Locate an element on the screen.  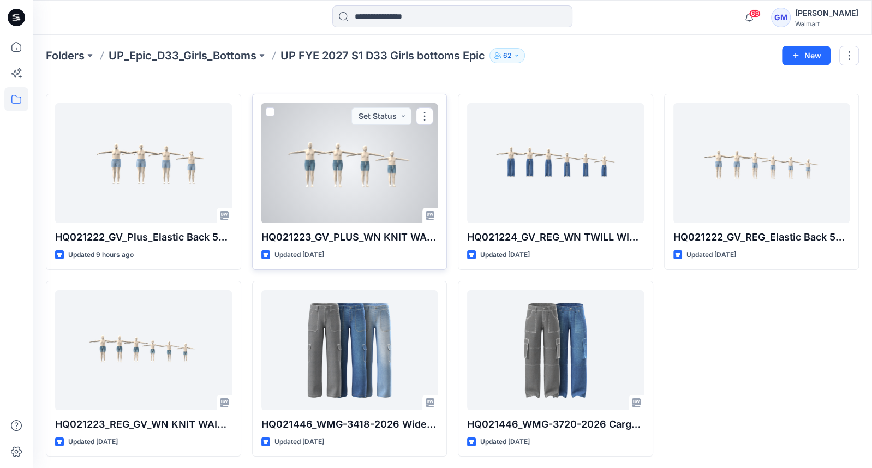
a: UP_Epic_D33_Girls_Bottoms is located at coordinates (182, 56).